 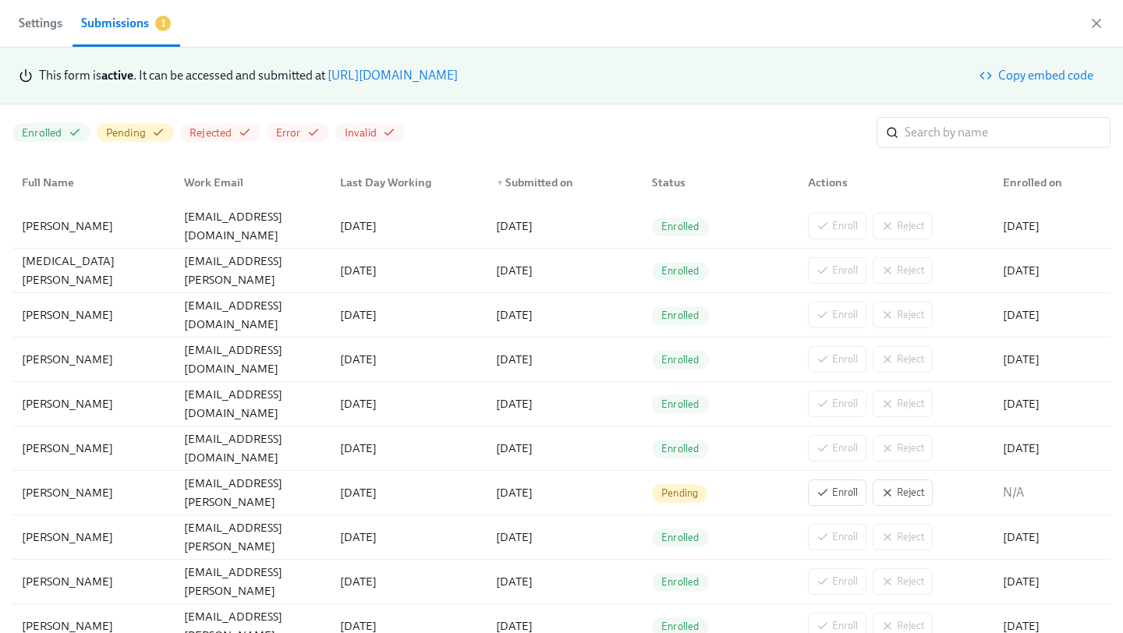 What do you see at coordinates (561, 182) in the screenshot?
I see `div: ▼Submitted on` at bounding box center [561, 182].